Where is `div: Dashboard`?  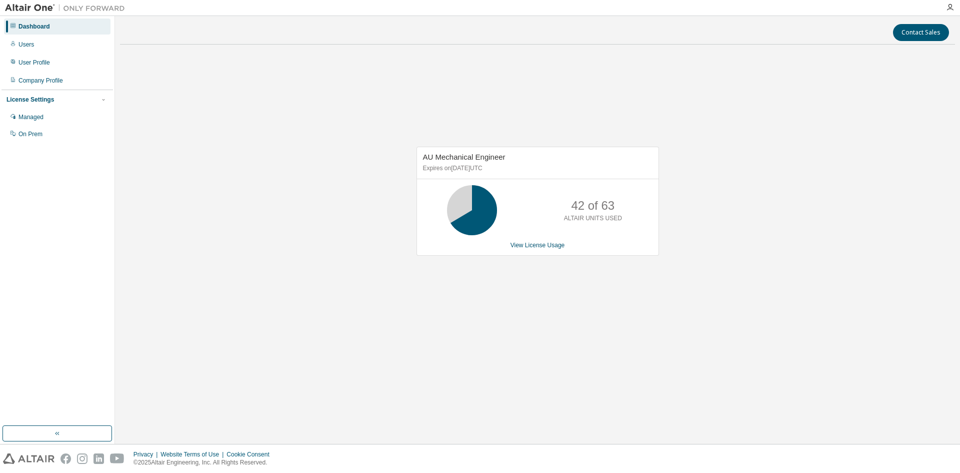 div: Dashboard is located at coordinates (34, 27).